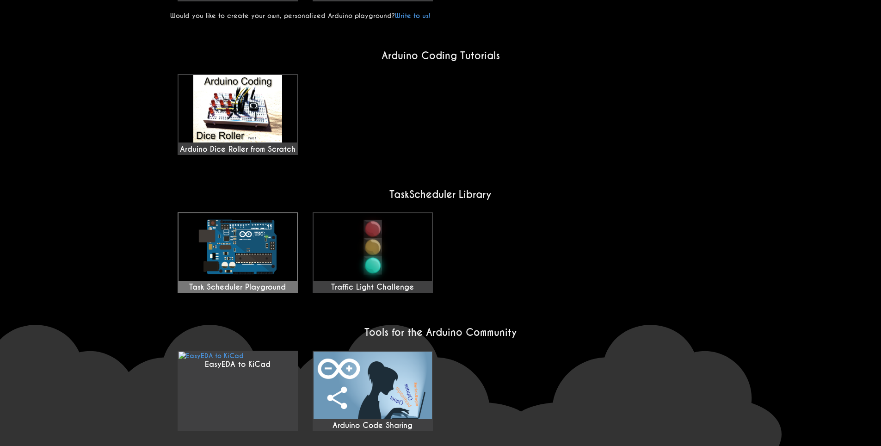  What do you see at coordinates (373, 287) in the screenshot?
I see `div: Traffic Light Challenge` at bounding box center [373, 287].